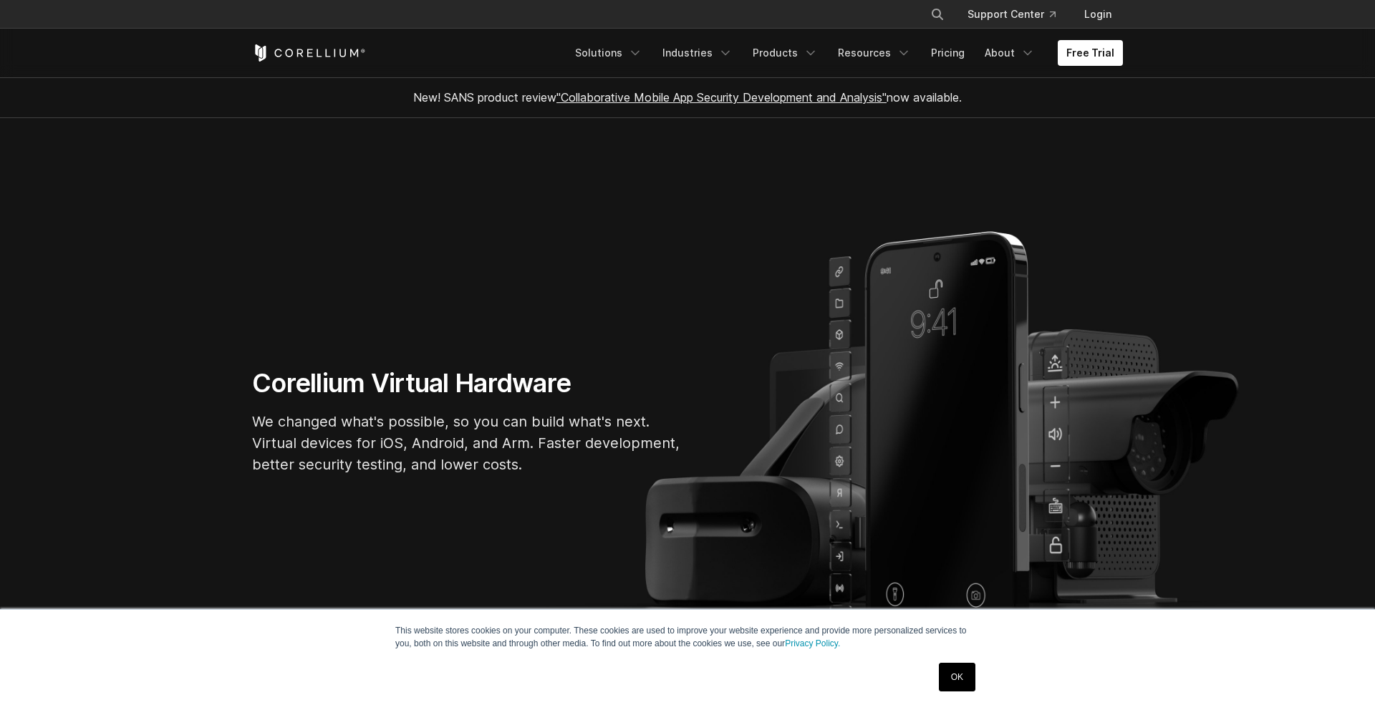 Image resolution: width=1375 pixels, height=710 pixels. Describe the element at coordinates (1090, 53) in the screenshot. I see `a: Free Trial` at that location.